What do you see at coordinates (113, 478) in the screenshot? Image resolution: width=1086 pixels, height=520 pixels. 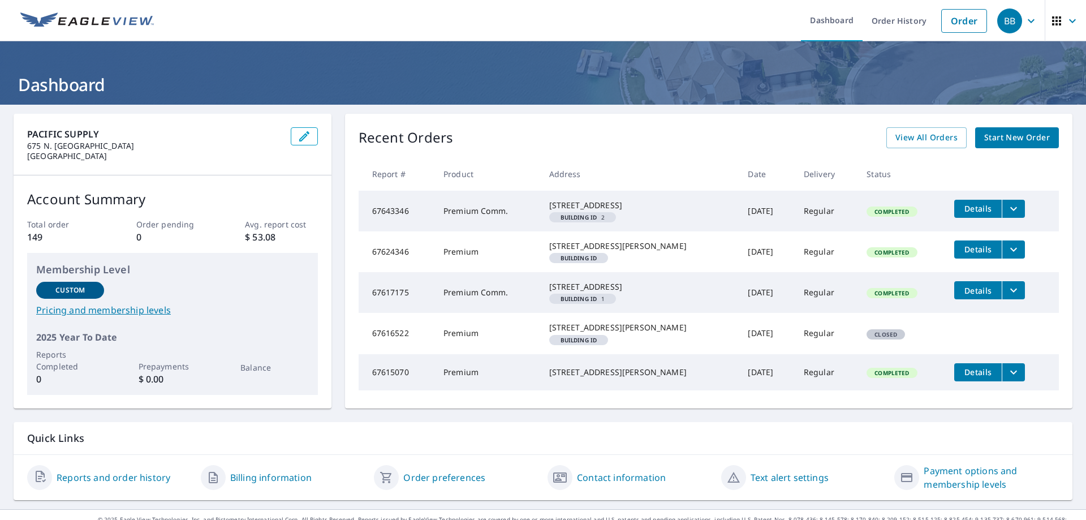 I see `a: Reports and order history` at bounding box center [113, 478].